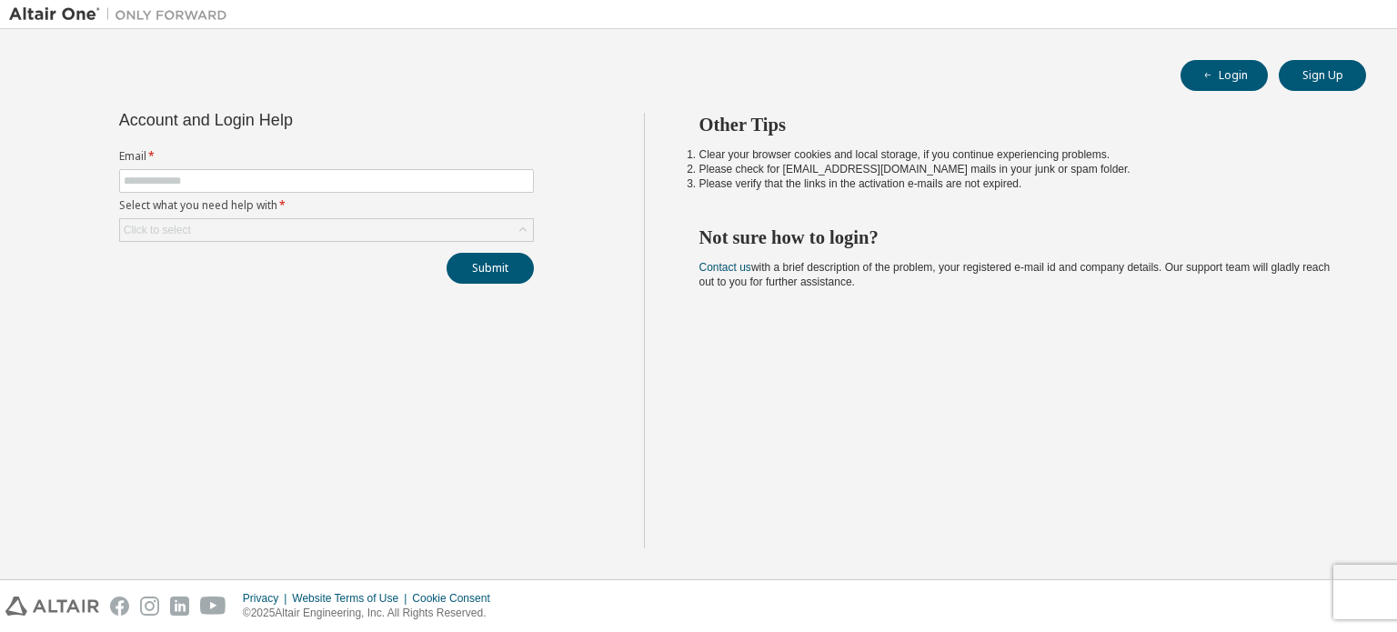  Describe the element at coordinates (179, 606) in the screenshot. I see `img: linkedin.svg` at that location.